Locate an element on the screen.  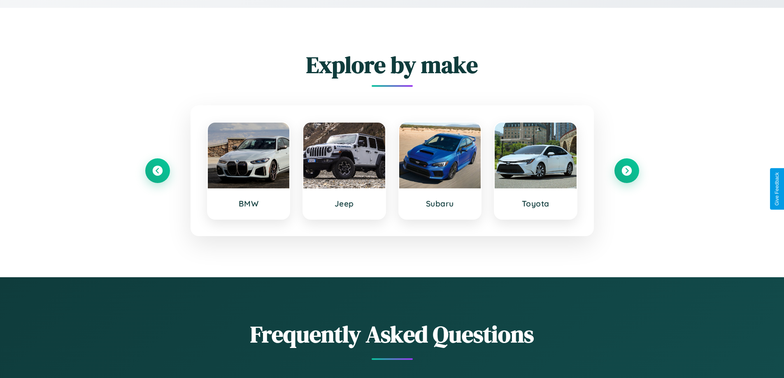
h3: BMW is located at coordinates (248, 204).